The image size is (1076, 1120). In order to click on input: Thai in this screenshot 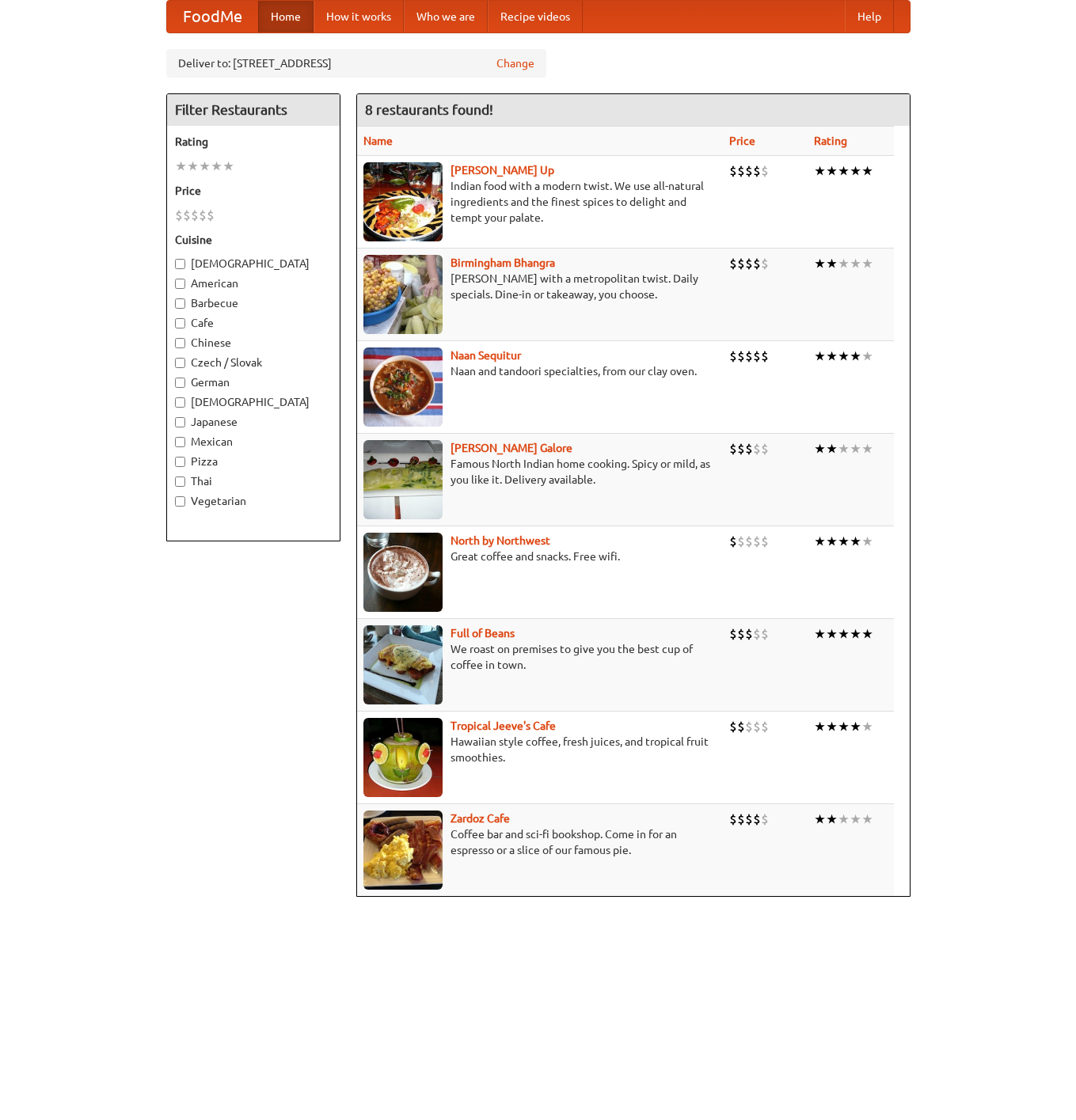, I will do `click(180, 481)`.